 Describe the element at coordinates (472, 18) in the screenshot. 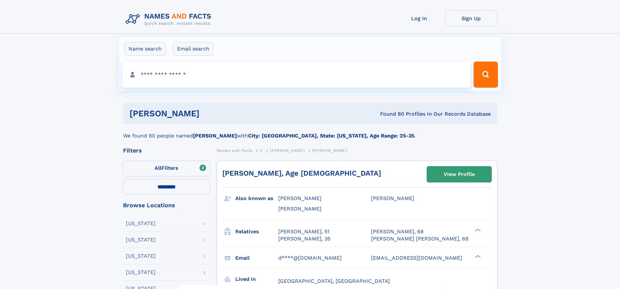

I see `a: Sign Up` at that location.